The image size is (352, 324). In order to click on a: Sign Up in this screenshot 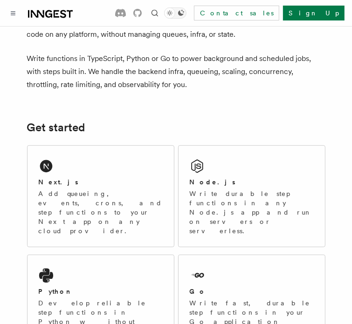, I will do `click(314, 13)`.